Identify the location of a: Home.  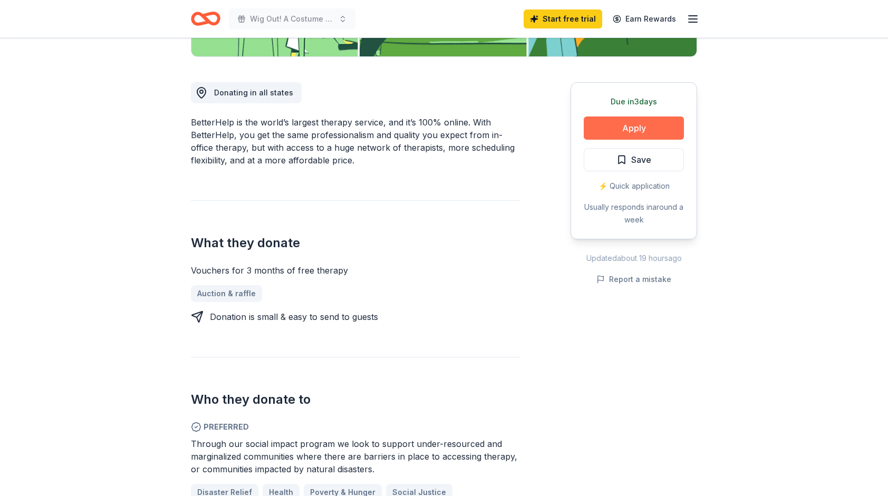
(206, 18).